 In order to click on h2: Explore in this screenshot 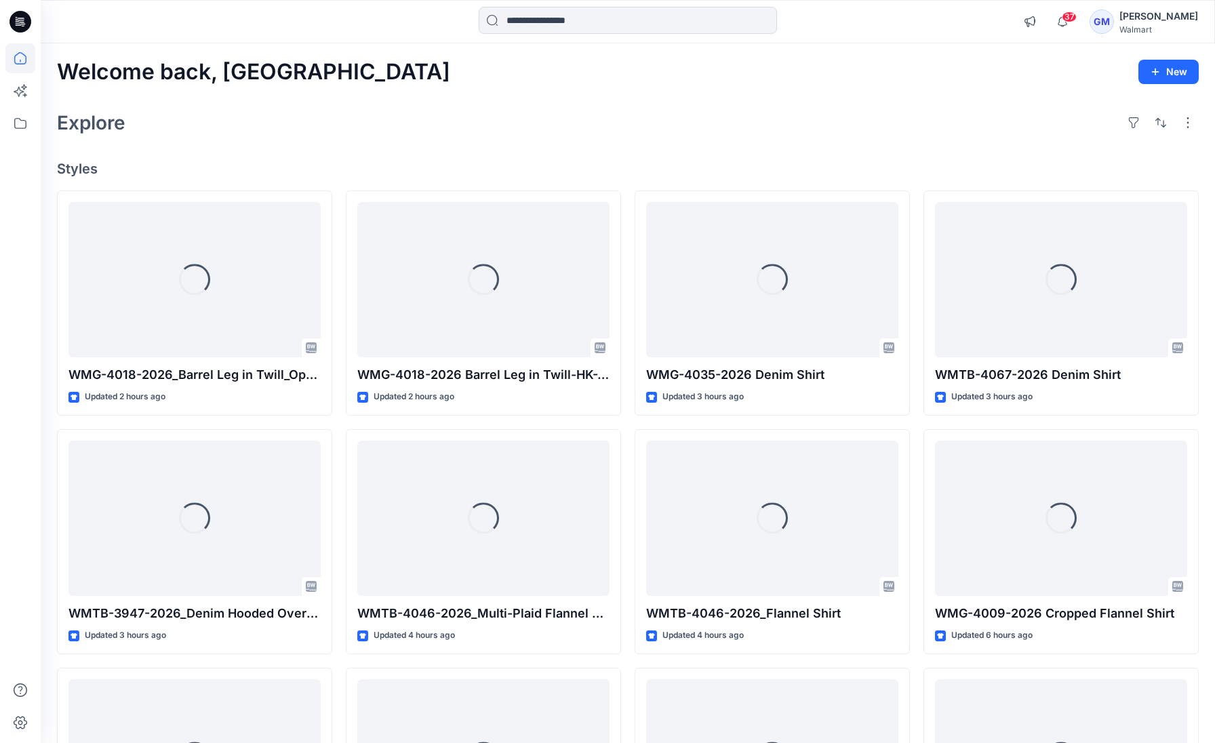, I will do `click(91, 123)`.